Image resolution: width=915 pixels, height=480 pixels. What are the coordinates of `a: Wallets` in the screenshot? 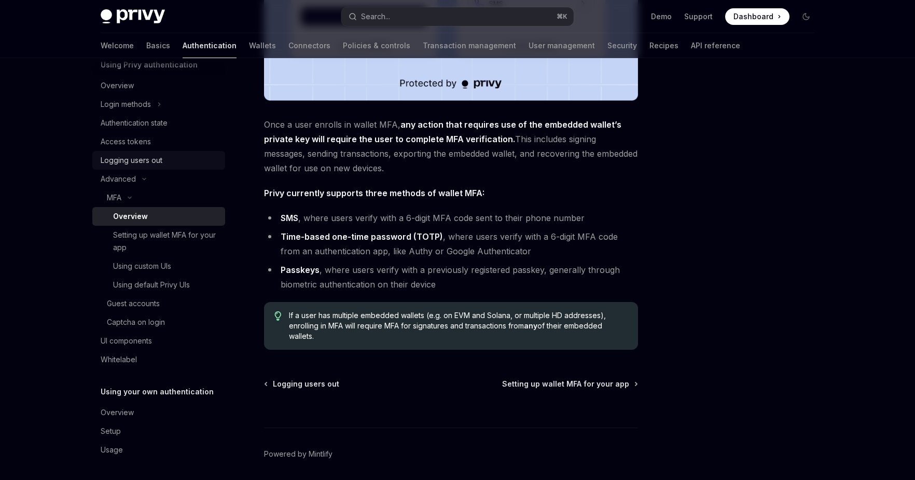 It's located at (262, 46).